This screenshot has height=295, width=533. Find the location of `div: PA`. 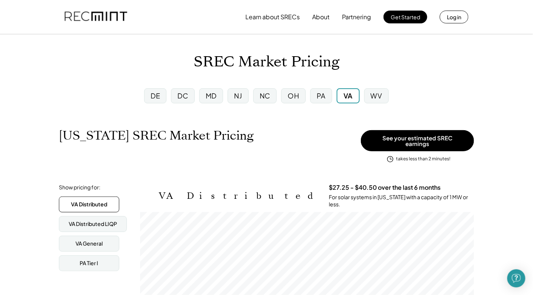

div: PA is located at coordinates (321, 96).